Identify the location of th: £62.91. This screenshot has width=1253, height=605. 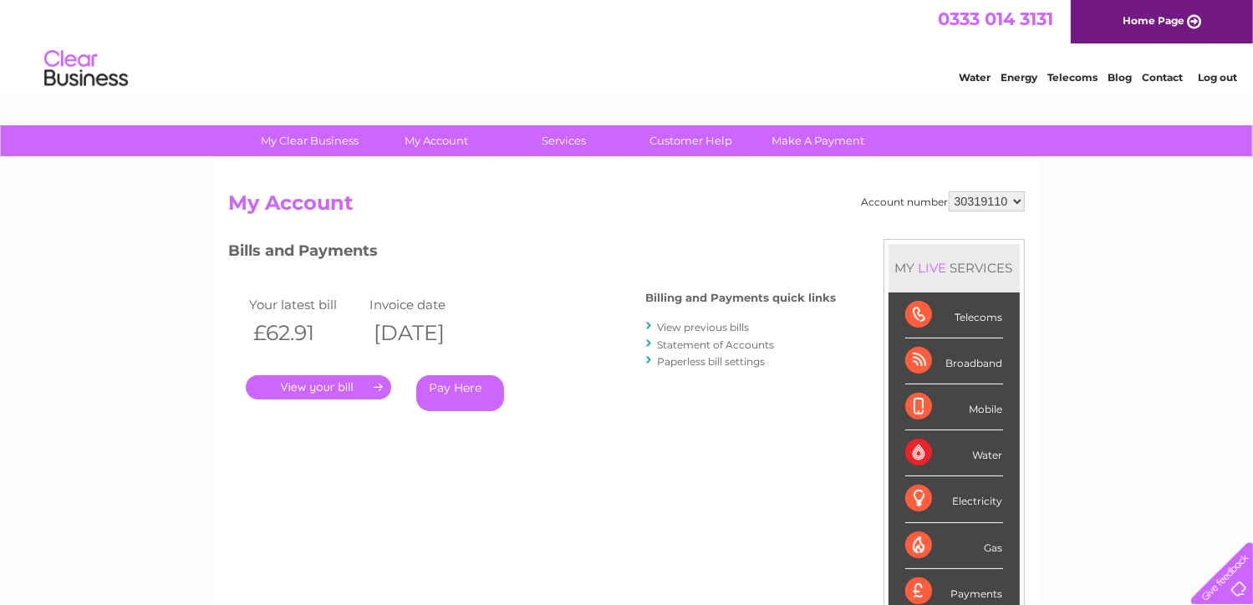
(306, 333).